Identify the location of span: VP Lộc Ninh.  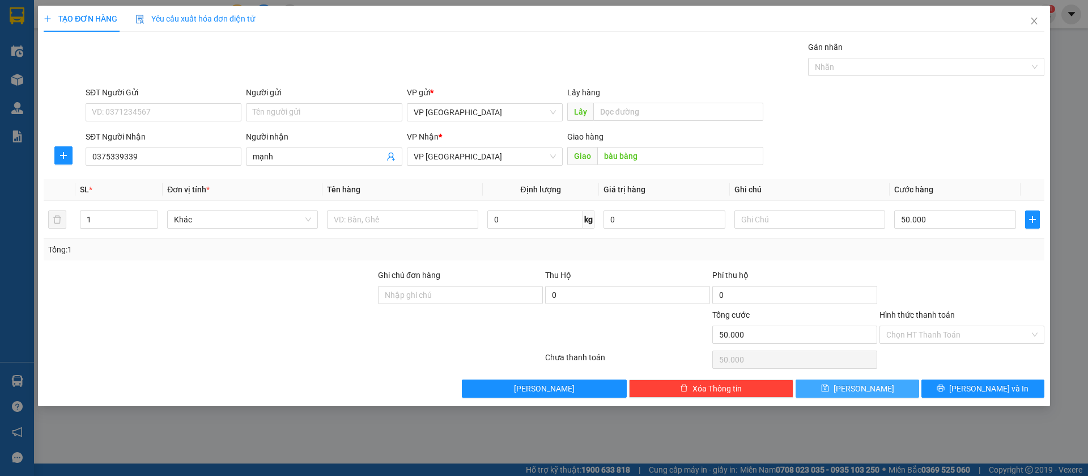
(485, 156).